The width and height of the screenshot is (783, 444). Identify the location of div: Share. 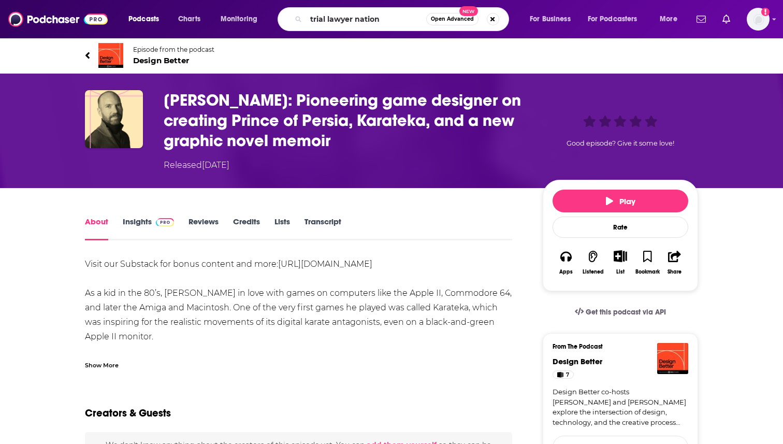
(674, 272).